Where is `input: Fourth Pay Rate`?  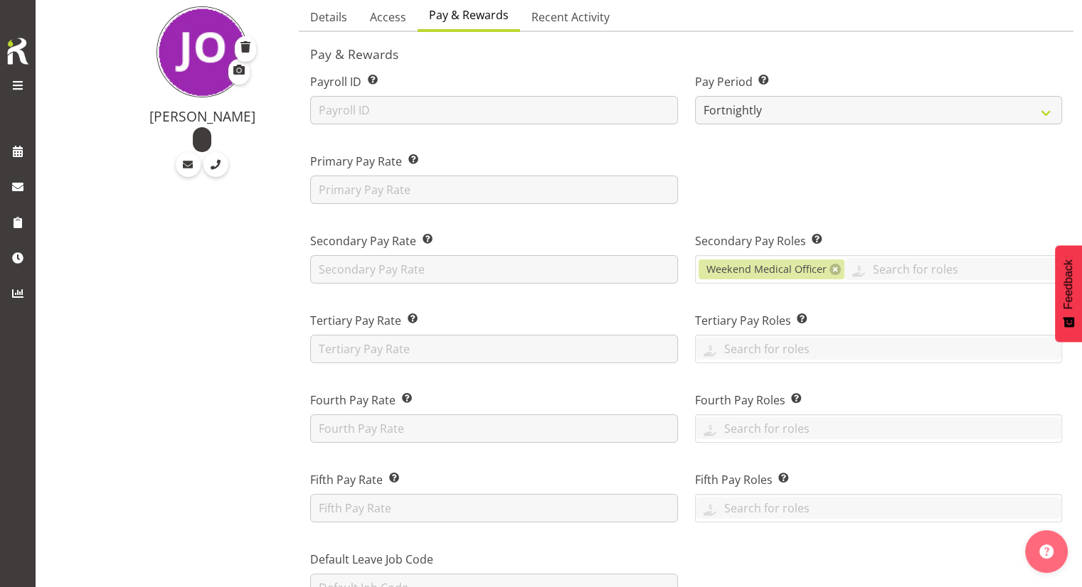 input: Fourth Pay Rate is located at coordinates (494, 429).